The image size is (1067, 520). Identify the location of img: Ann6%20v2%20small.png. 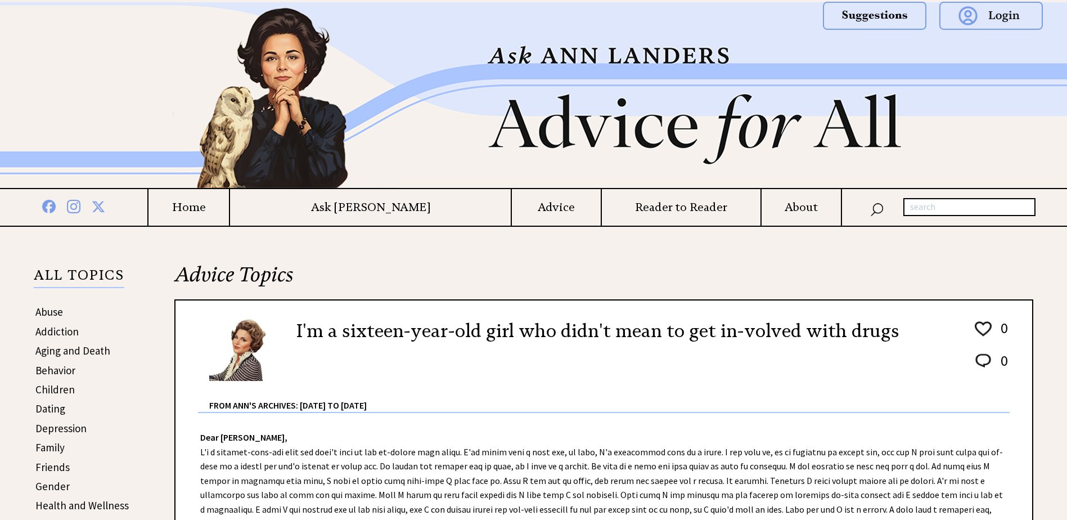
(244, 349).